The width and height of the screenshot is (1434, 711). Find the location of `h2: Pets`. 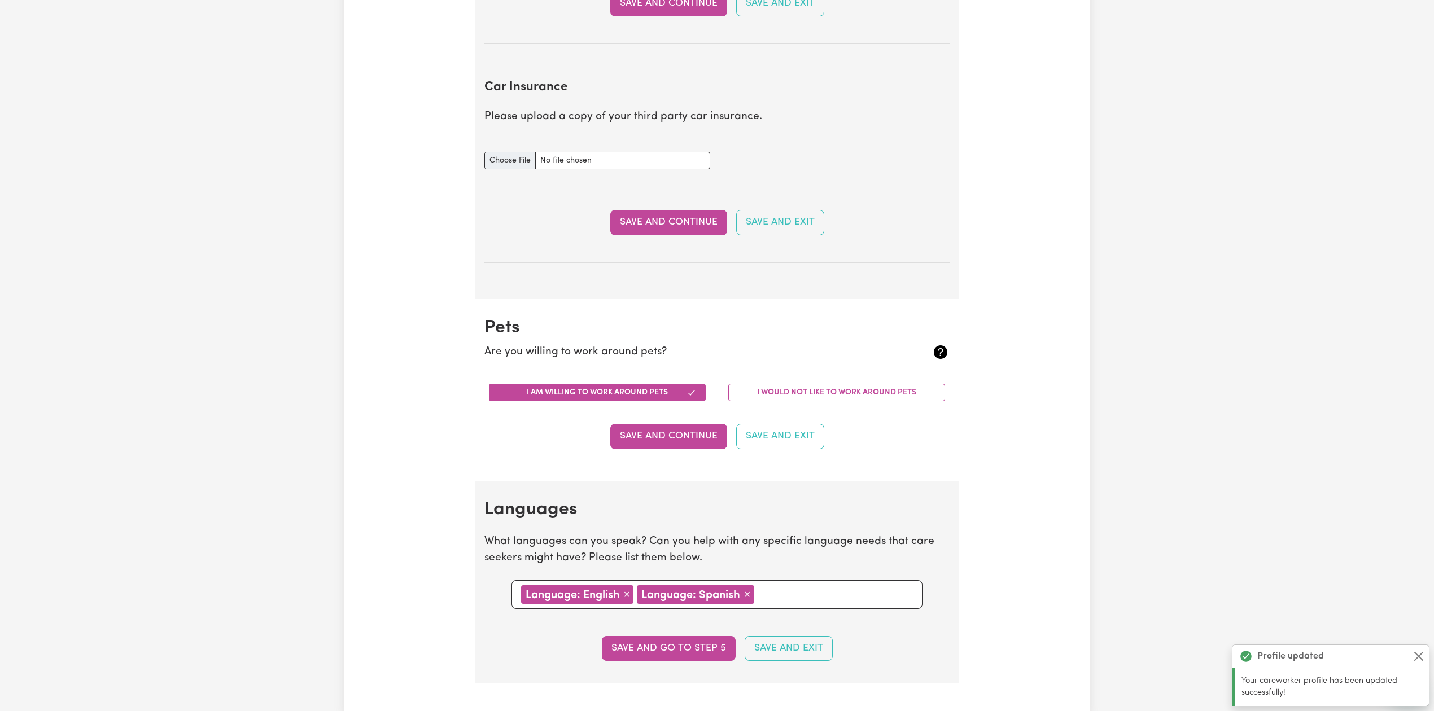

h2: Pets is located at coordinates (717, 328).